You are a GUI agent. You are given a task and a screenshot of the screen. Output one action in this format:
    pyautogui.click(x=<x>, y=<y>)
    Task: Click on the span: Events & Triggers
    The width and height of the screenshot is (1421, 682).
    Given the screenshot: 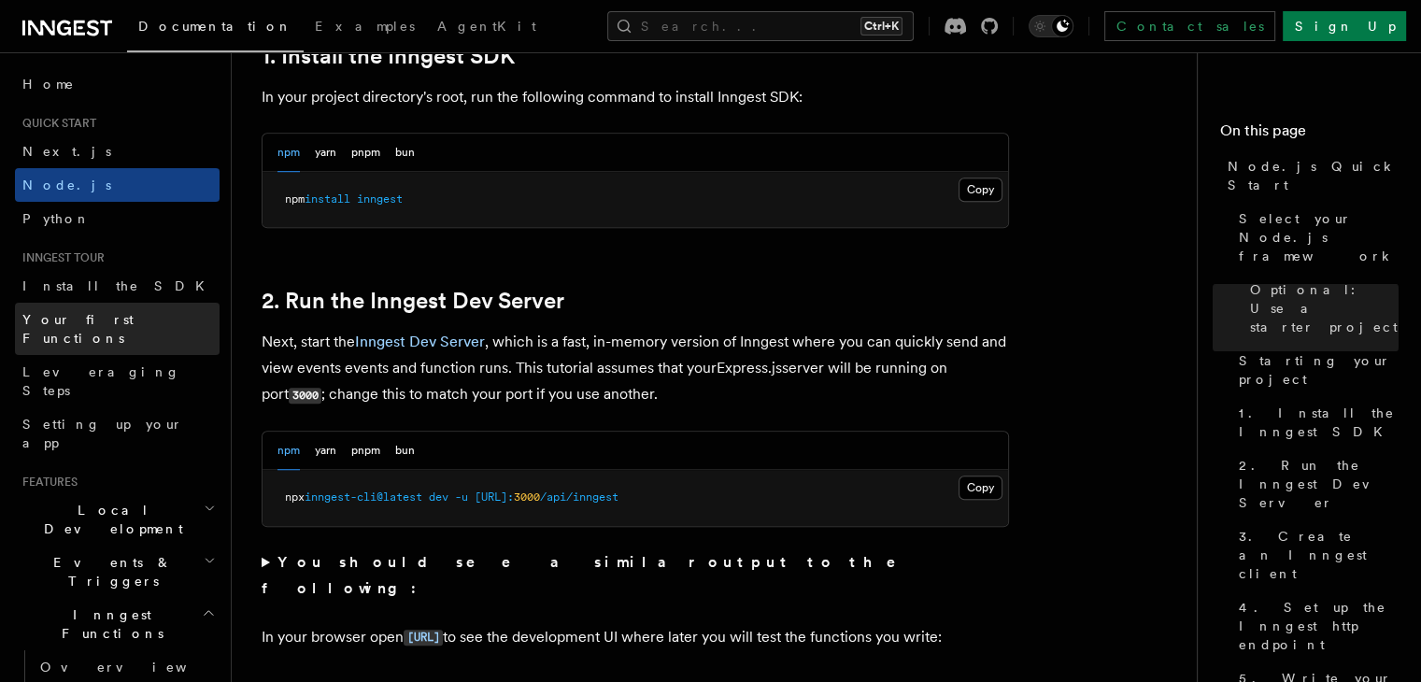 What is the action you would take?
    pyautogui.click(x=109, y=572)
    